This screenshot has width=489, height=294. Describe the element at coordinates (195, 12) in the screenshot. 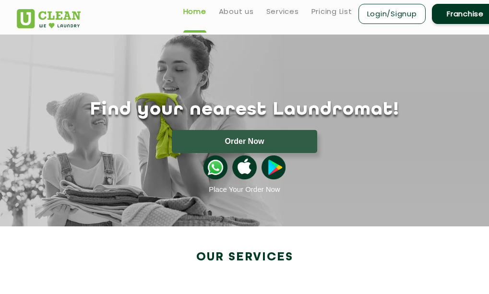

I see `a: Home` at that location.